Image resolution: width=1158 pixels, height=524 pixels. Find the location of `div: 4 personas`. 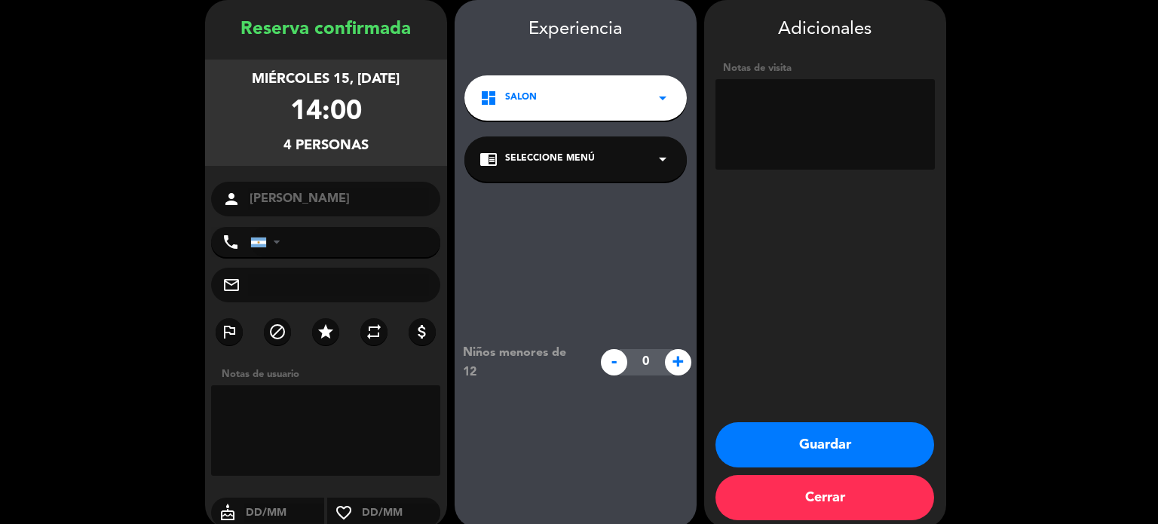

div: 4 personas is located at coordinates (326, 146).